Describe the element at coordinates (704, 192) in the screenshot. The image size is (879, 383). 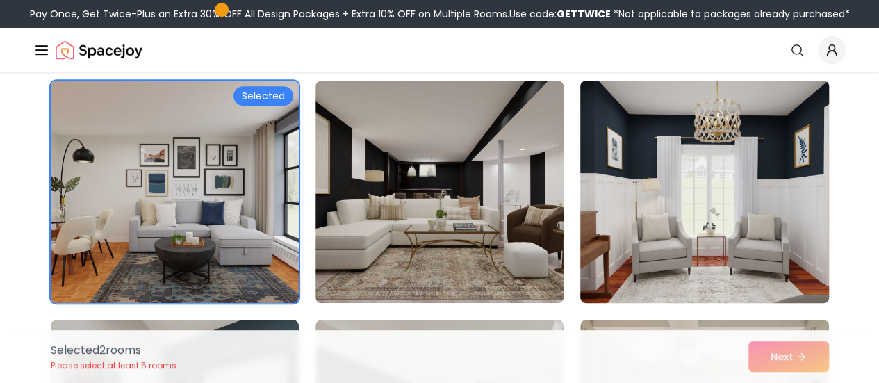
I see `img: Room room-6` at that location.